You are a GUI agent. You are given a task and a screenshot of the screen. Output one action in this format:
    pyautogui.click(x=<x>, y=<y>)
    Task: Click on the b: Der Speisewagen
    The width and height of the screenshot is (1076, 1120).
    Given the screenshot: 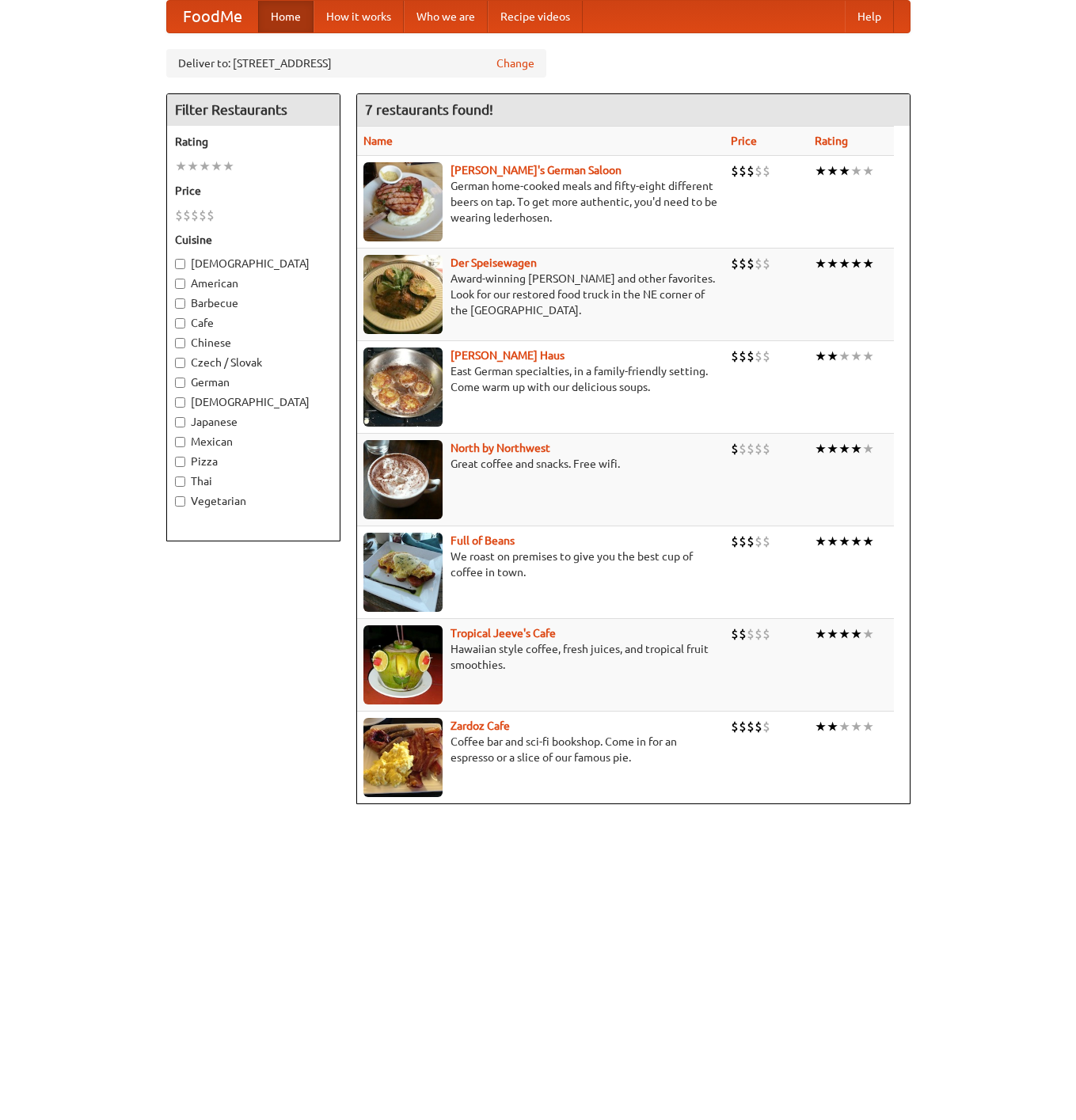 What is the action you would take?
    pyautogui.click(x=493, y=263)
    